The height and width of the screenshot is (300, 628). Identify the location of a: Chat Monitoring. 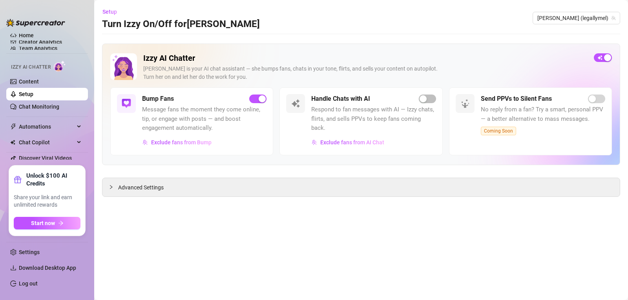
(39, 107).